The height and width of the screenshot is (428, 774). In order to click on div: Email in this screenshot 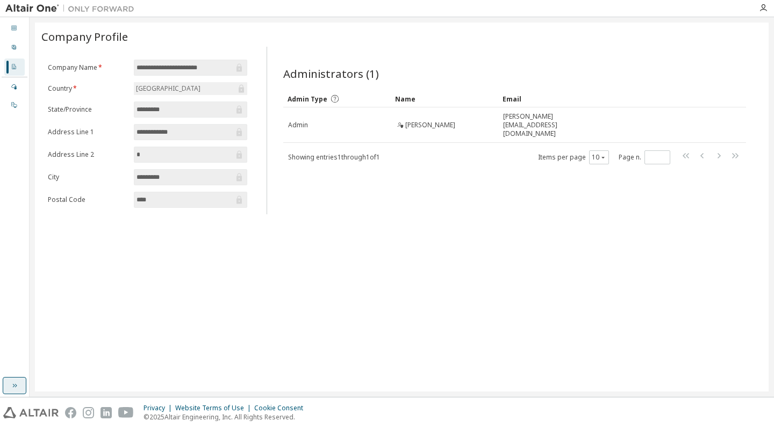, I will do `click(552, 99)`.